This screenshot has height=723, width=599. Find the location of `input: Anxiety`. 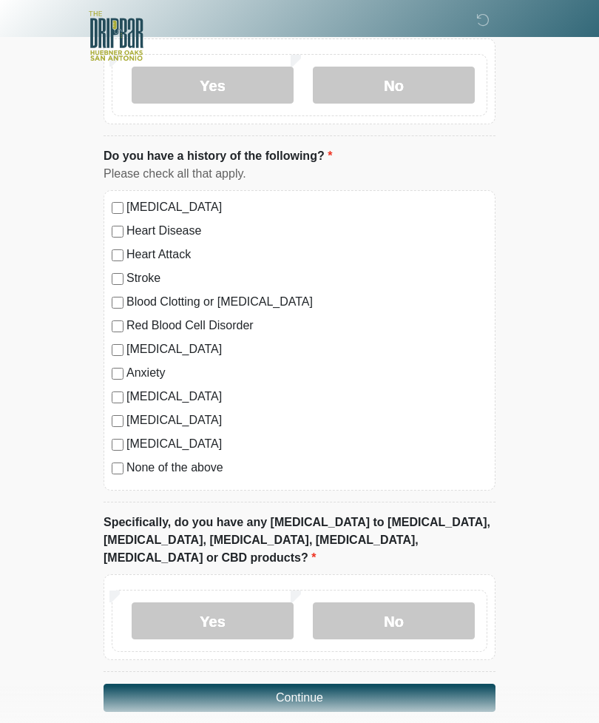

input: Anxiety is located at coordinates (118, 374).